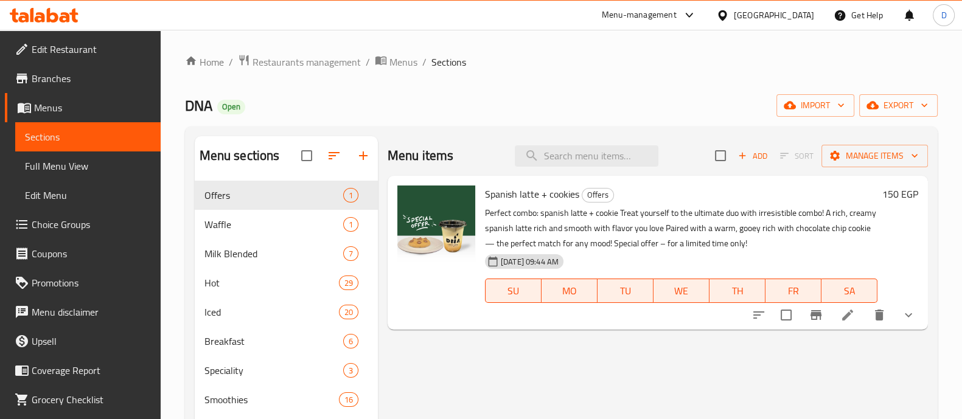  I want to click on span: Offers, so click(597, 195).